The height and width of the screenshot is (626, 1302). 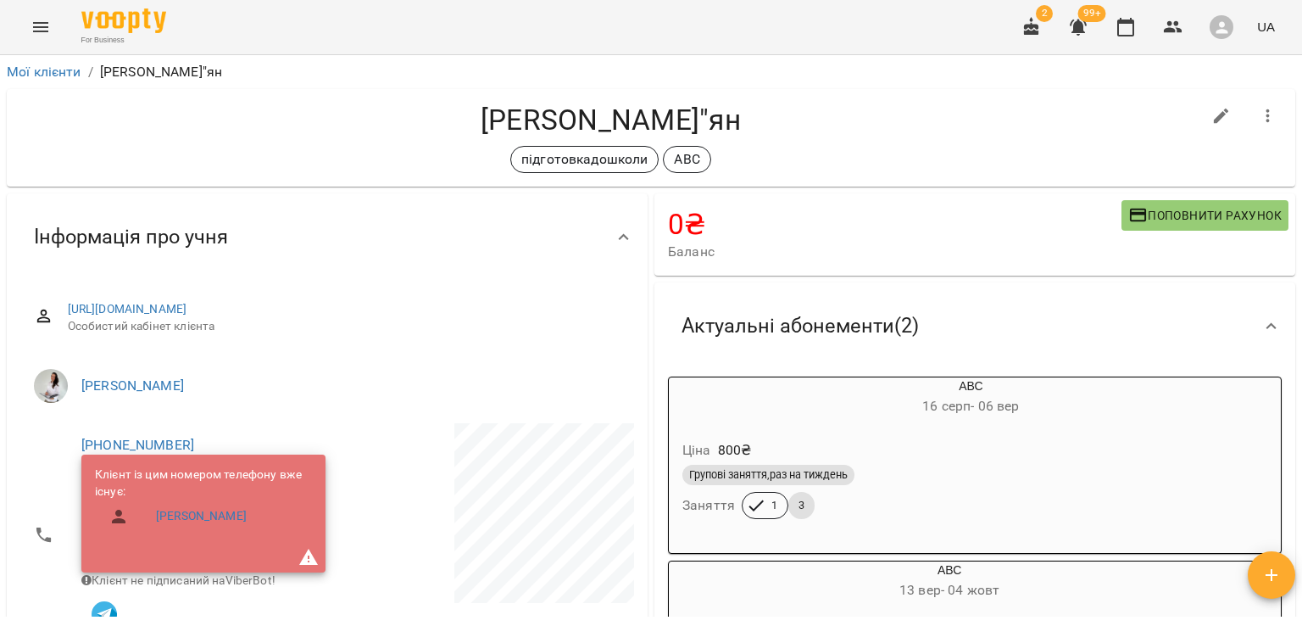 I want to click on div: Інформація про учня, so click(x=327, y=237).